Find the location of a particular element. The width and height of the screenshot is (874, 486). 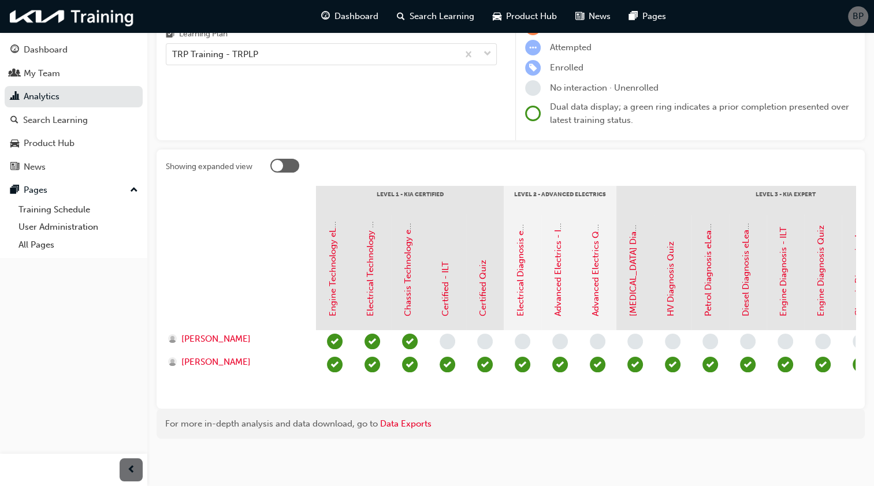

a: kia-training is located at coordinates (72, 16).